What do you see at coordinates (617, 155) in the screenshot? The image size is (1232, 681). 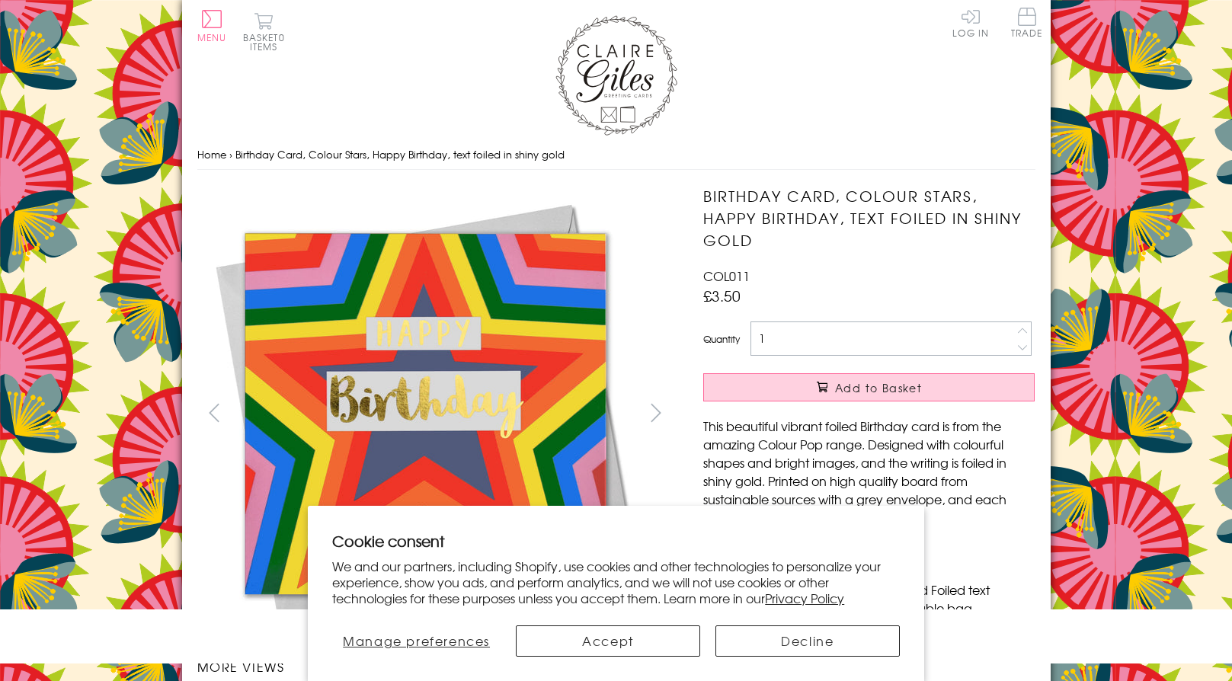 I see `nav: breadcrumbs` at bounding box center [617, 155].